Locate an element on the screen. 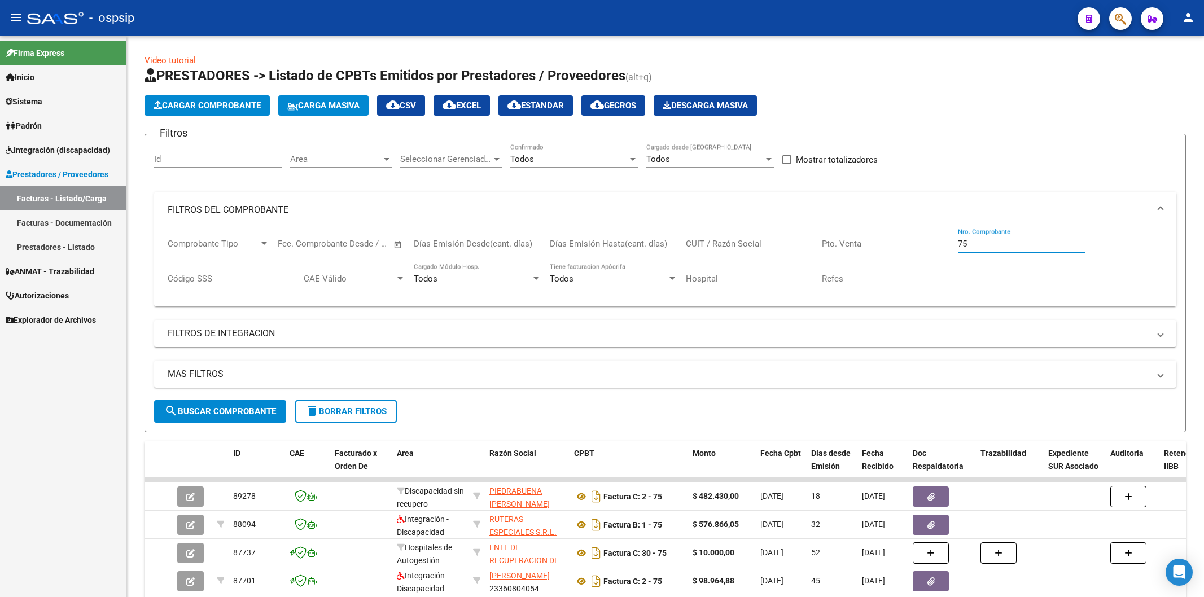  input: Fecha fin is located at coordinates (361, 244).